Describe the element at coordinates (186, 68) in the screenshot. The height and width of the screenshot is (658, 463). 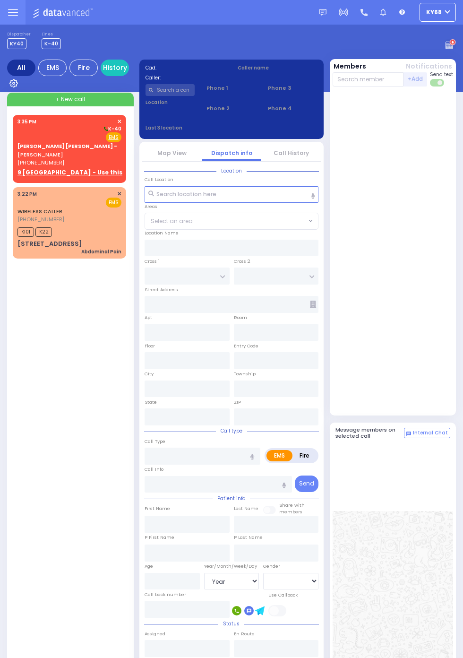
I see `label: Cad:` at that location.